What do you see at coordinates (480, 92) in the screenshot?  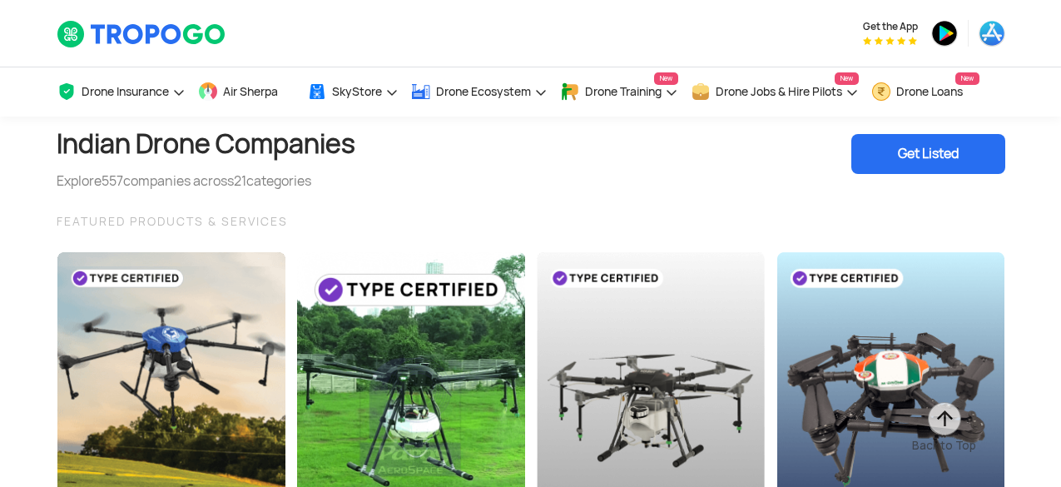 I see `a: Drone Ecosystem` at bounding box center [480, 92].